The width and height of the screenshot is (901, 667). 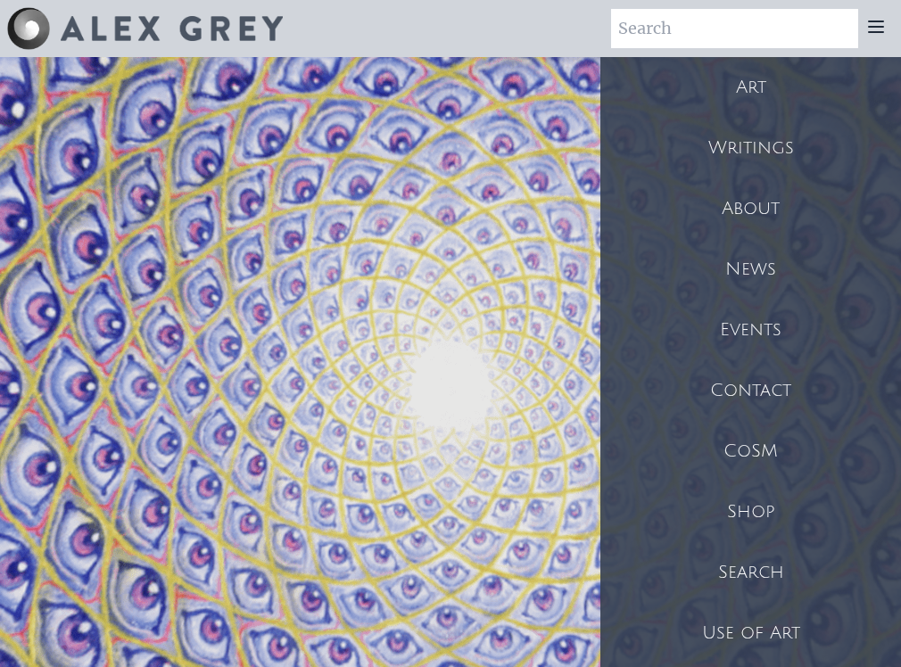 I want to click on div: Art, so click(x=750, y=87).